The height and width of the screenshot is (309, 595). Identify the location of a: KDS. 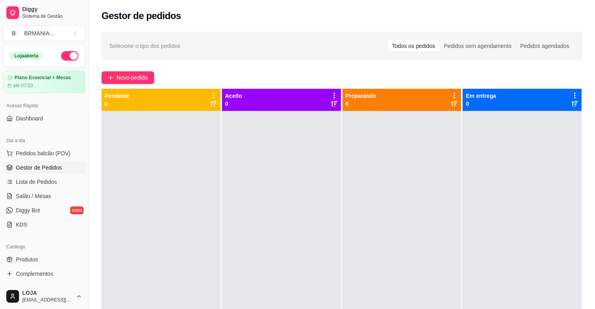
(44, 225).